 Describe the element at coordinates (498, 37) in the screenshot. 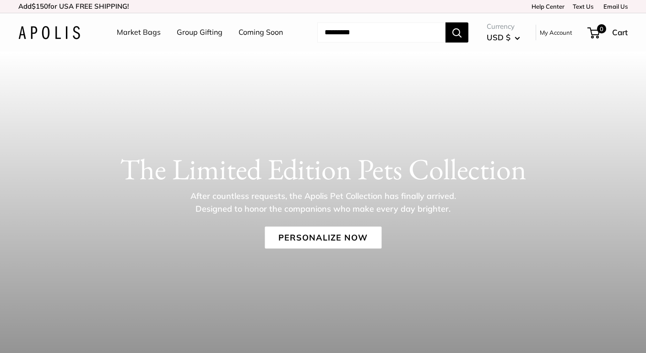

I see `span: USD $` at that location.